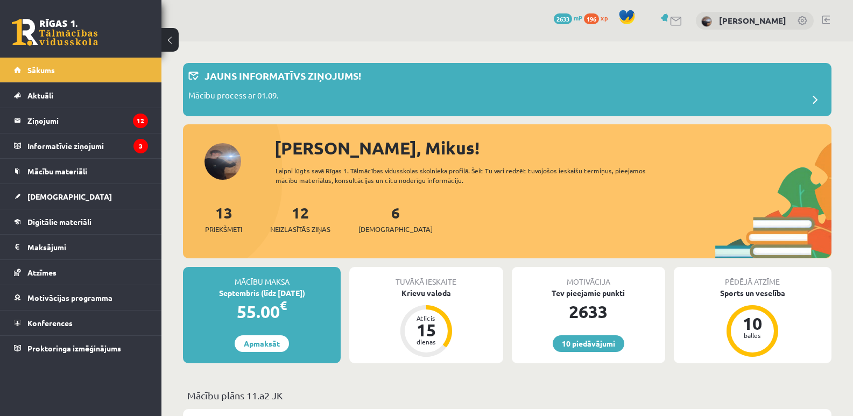 The width and height of the screenshot is (853, 416). What do you see at coordinates (568, 18) in the screenshot?
I see `a: 2633 mP` at bounding box center [568, 18].